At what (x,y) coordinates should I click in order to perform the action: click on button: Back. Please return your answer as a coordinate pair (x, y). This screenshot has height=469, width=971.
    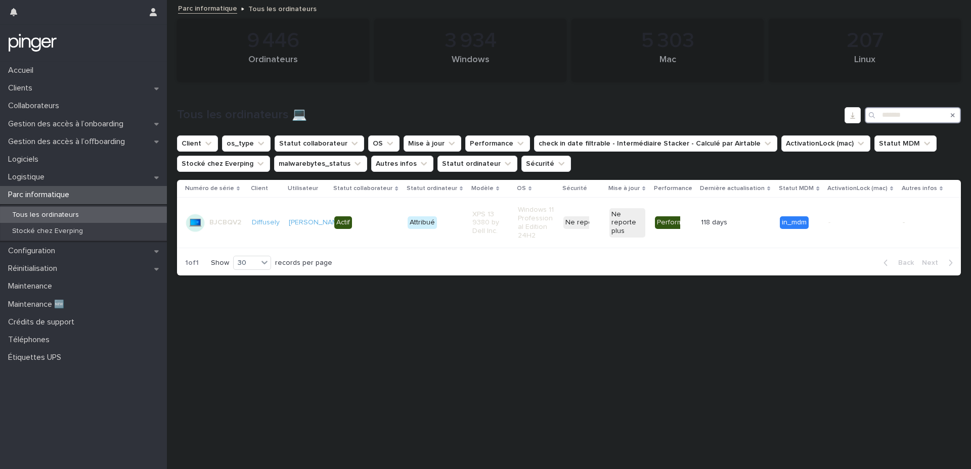
    Looking at the image, I should click on (897, 263).